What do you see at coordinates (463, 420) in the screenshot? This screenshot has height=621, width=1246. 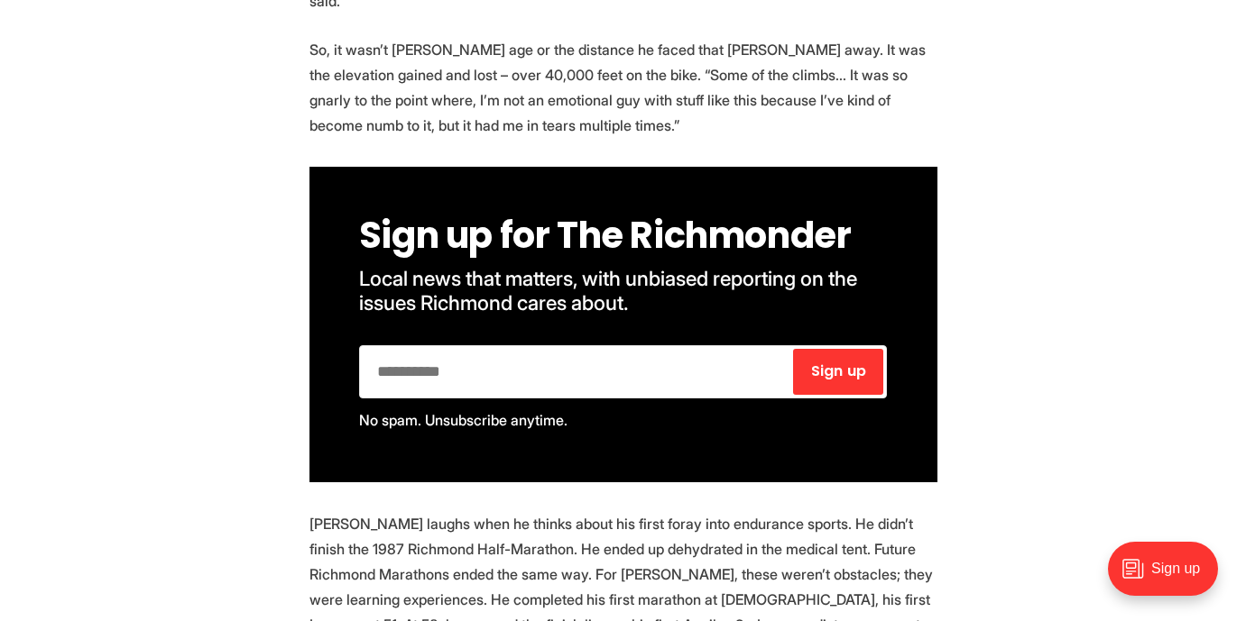 I see `span: No spam. Unsubscribe anytime.` at bounding box center [463, 420].